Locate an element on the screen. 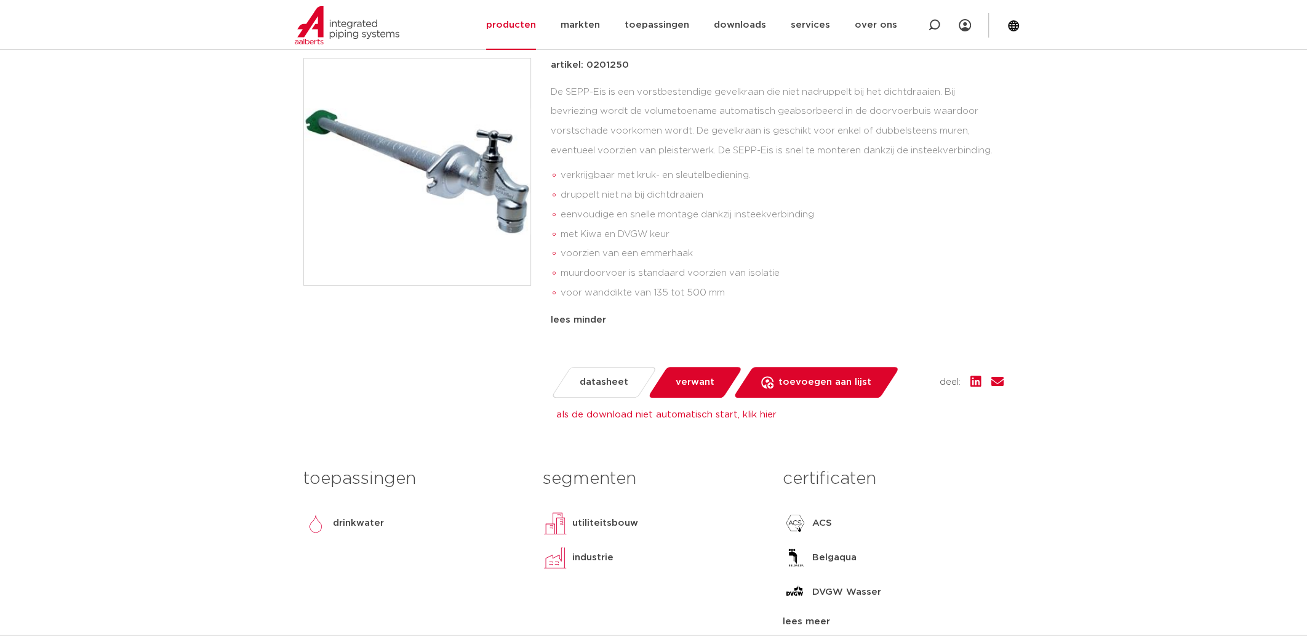 This screenshot has width=1307, height=636. p: utiliteitsbouw is located at coordinates (605, 523).